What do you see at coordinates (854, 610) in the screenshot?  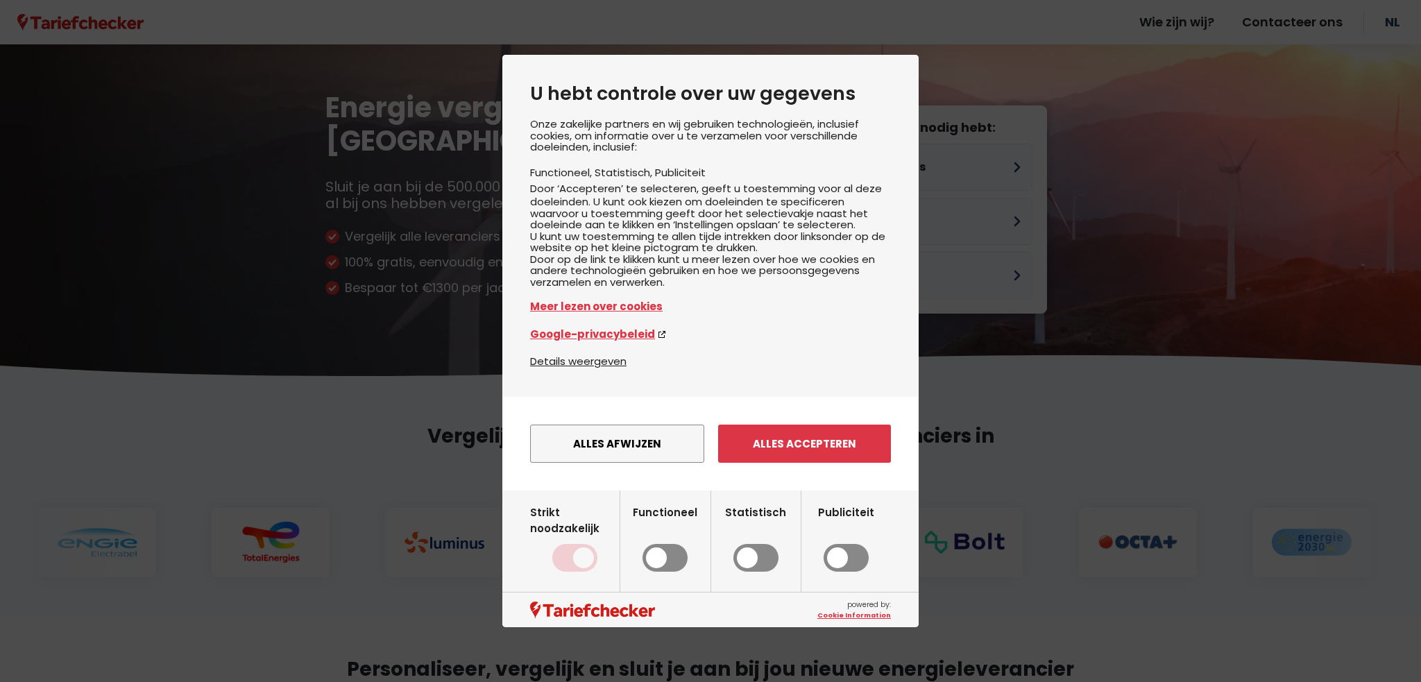 I see `span: powered by:` at bounding box center [854, 610].